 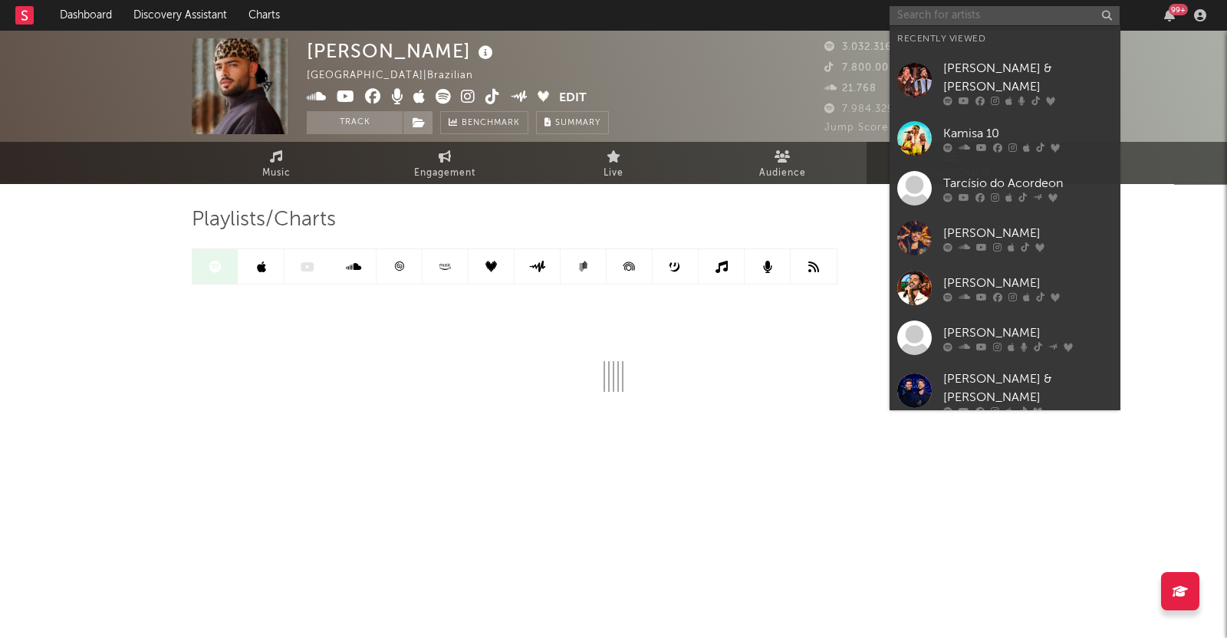 I want to click on div: 99 +, so click(x=1177, y=9).